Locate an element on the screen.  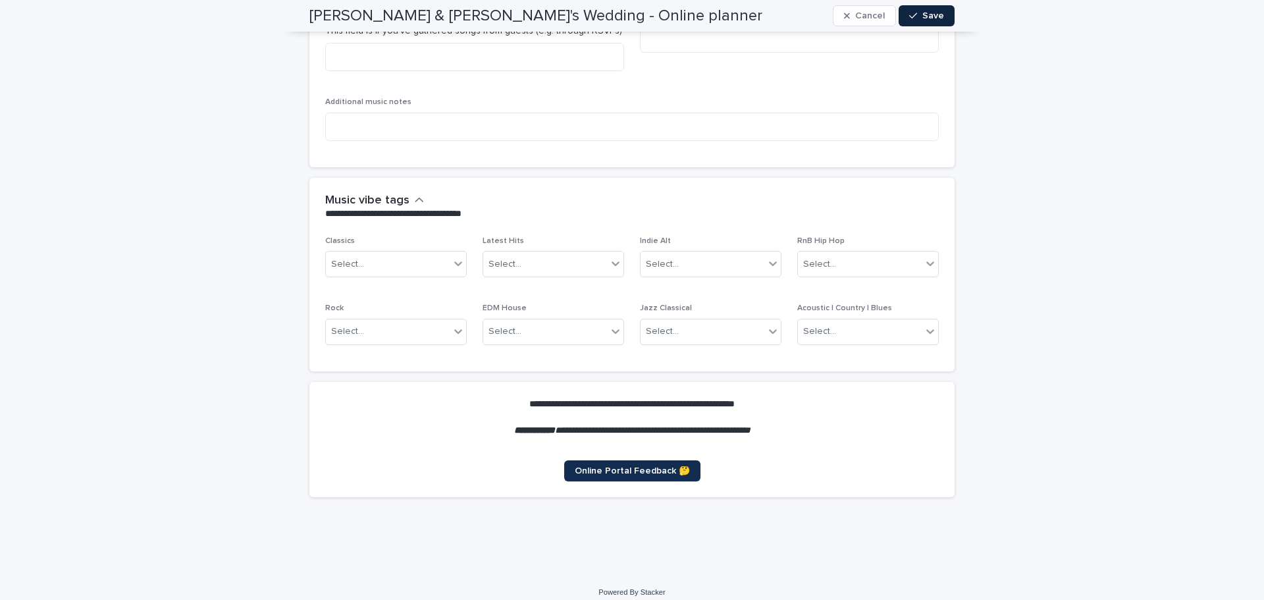
span: Cancel is located at coordinates (870, 16).